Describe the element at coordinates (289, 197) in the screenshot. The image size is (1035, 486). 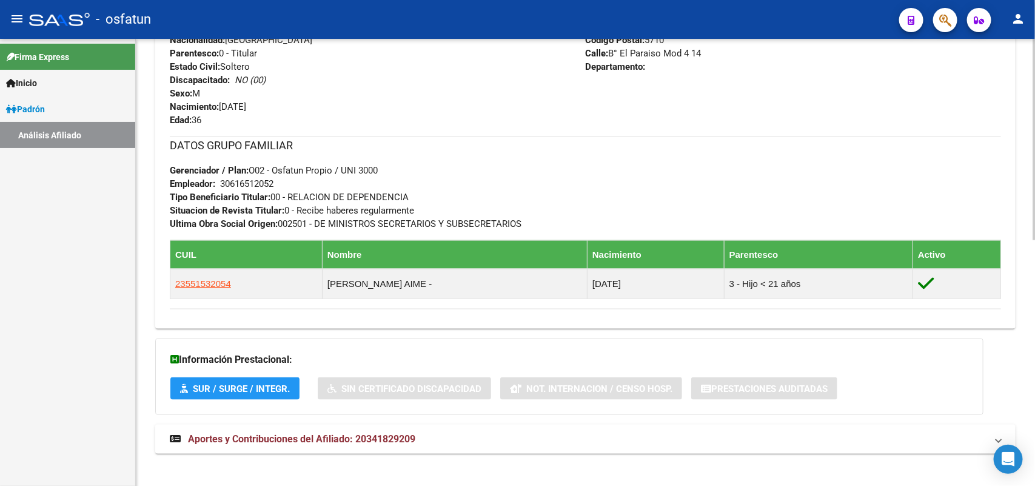
I see `span: 00 - RELACION DE DEPENDENCIA` at that location.